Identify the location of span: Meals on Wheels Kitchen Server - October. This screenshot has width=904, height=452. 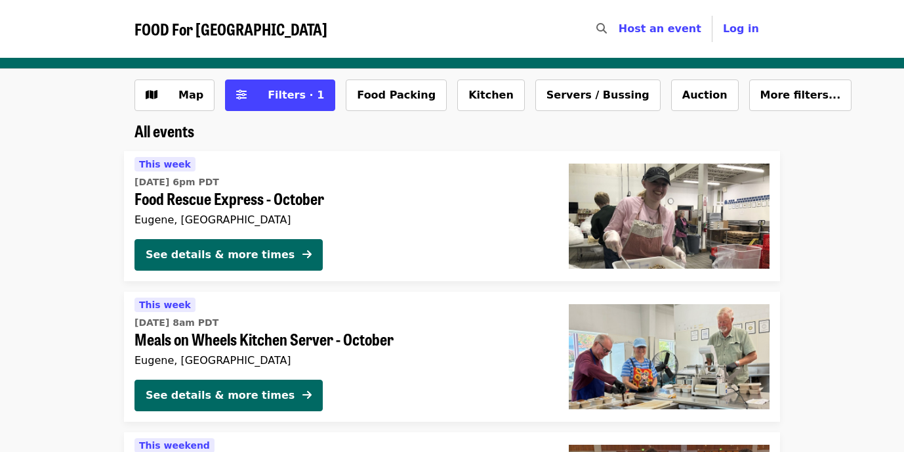
(341, 339).